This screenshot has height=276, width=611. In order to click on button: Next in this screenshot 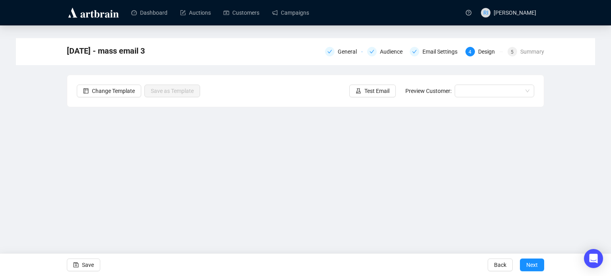, I will do `click(532, 265)`.